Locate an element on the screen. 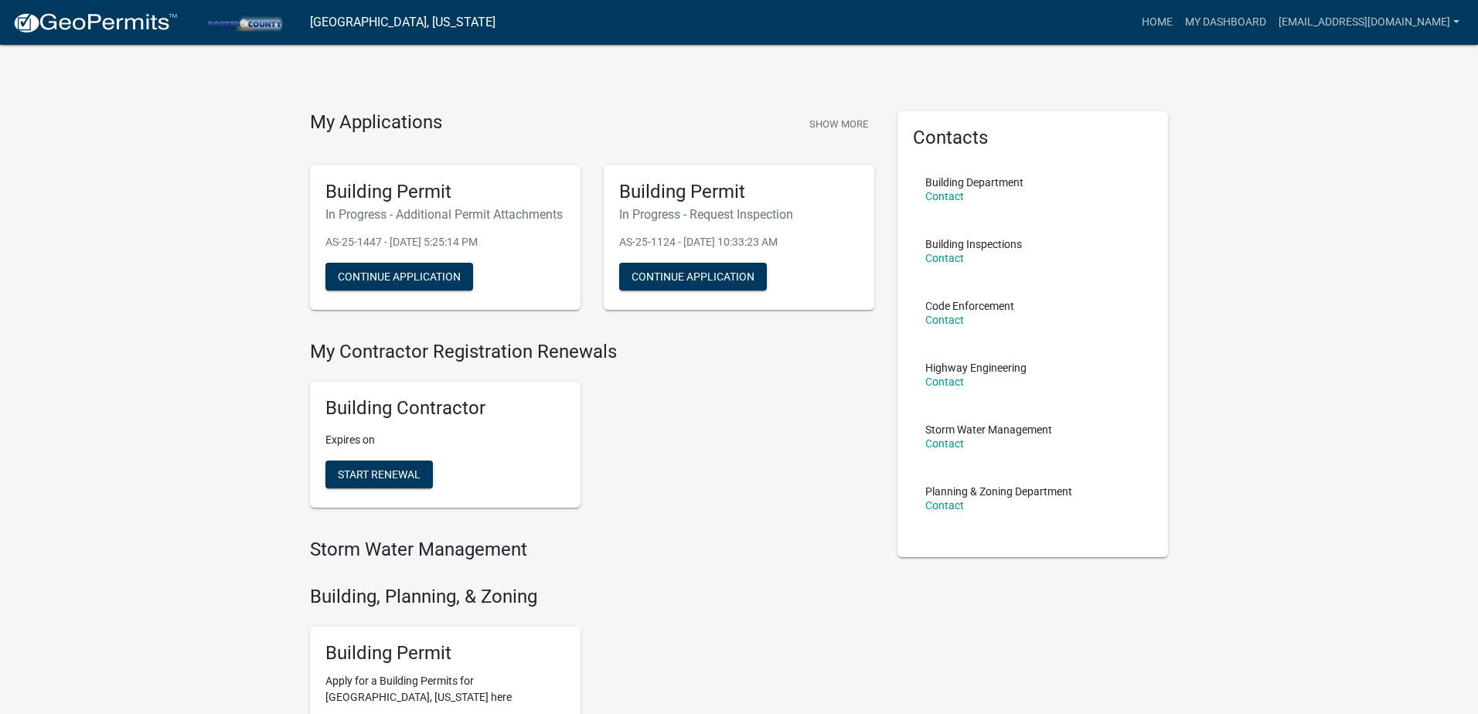 The image size is (1478, 714). wm-registration-list-section: My Contractor Registration Renewals is located at coordinates (592, 430).